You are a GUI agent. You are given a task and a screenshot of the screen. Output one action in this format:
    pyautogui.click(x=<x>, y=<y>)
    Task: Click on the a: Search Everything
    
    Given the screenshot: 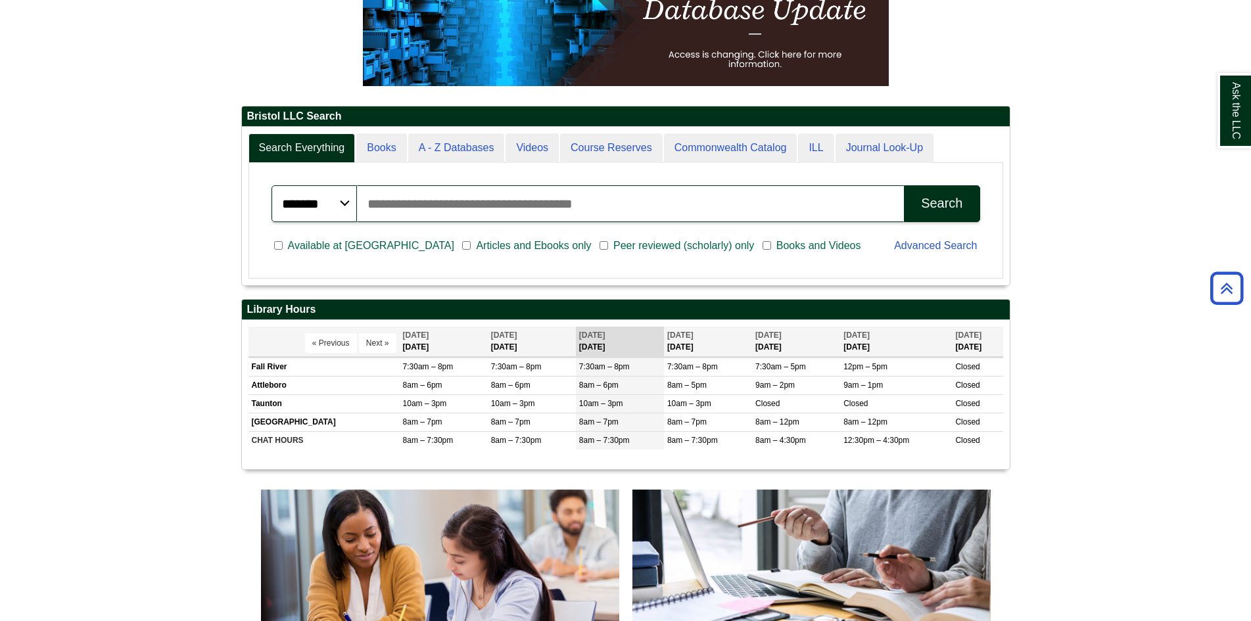 What is the action you would take?
    pyautogui.click(x=302, y=148)
    